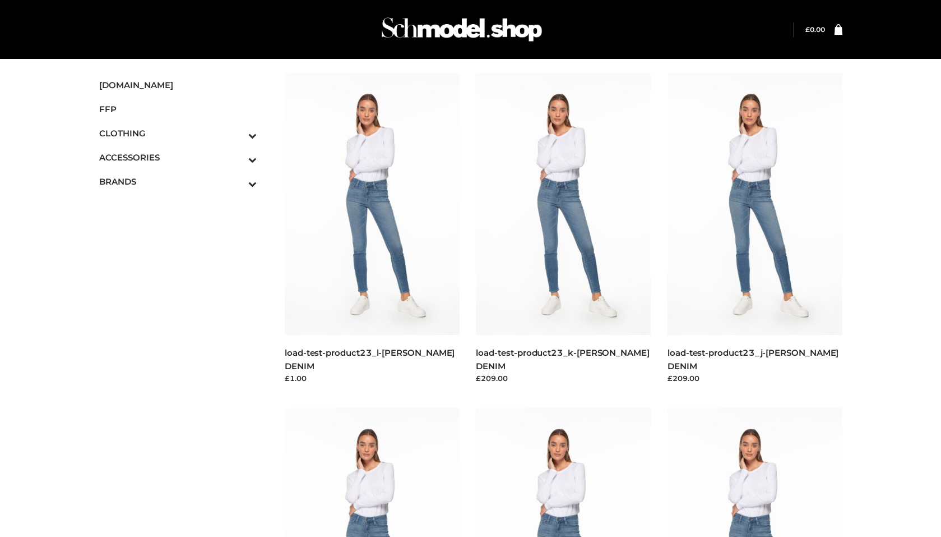 The image size is (941, 537). I want to click on a: BRANDSToggle Submenu, so click(178, 181).